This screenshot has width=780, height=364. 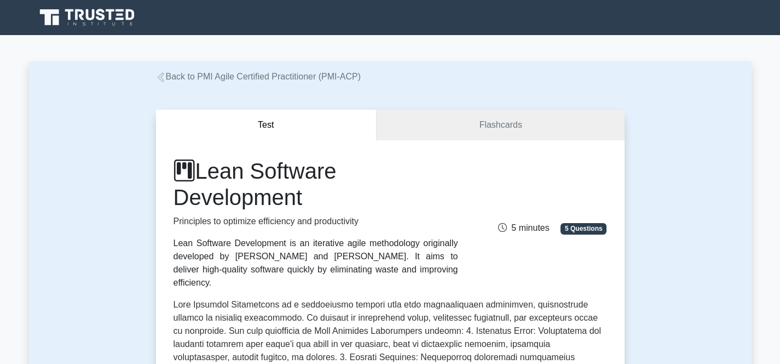 I want to click on a: Back to PMI Agile Certified Practitioner (PMI-ACP), so click(x=259, y=76).